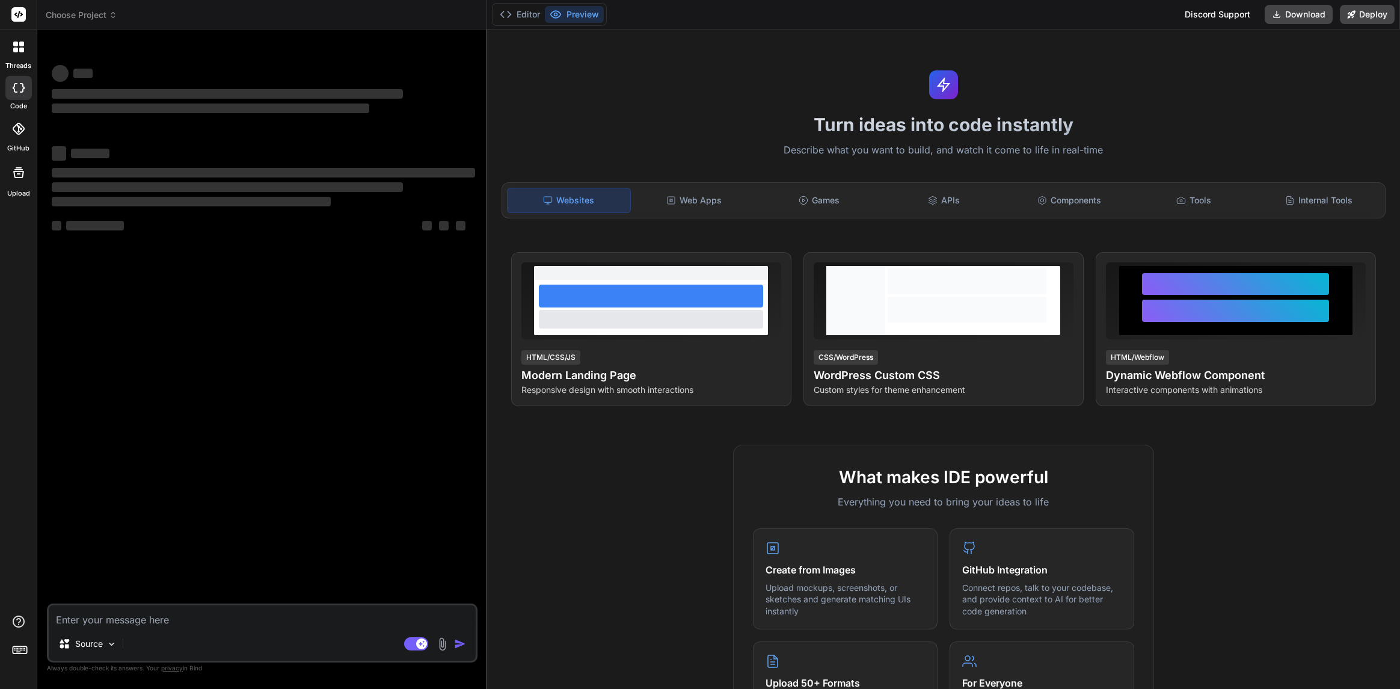 This screenshot has width=1400, height=689. Describe the element at coordinates (944, 375) in the screenshot. I see `h4: WordPress Custom CSS` at that location.